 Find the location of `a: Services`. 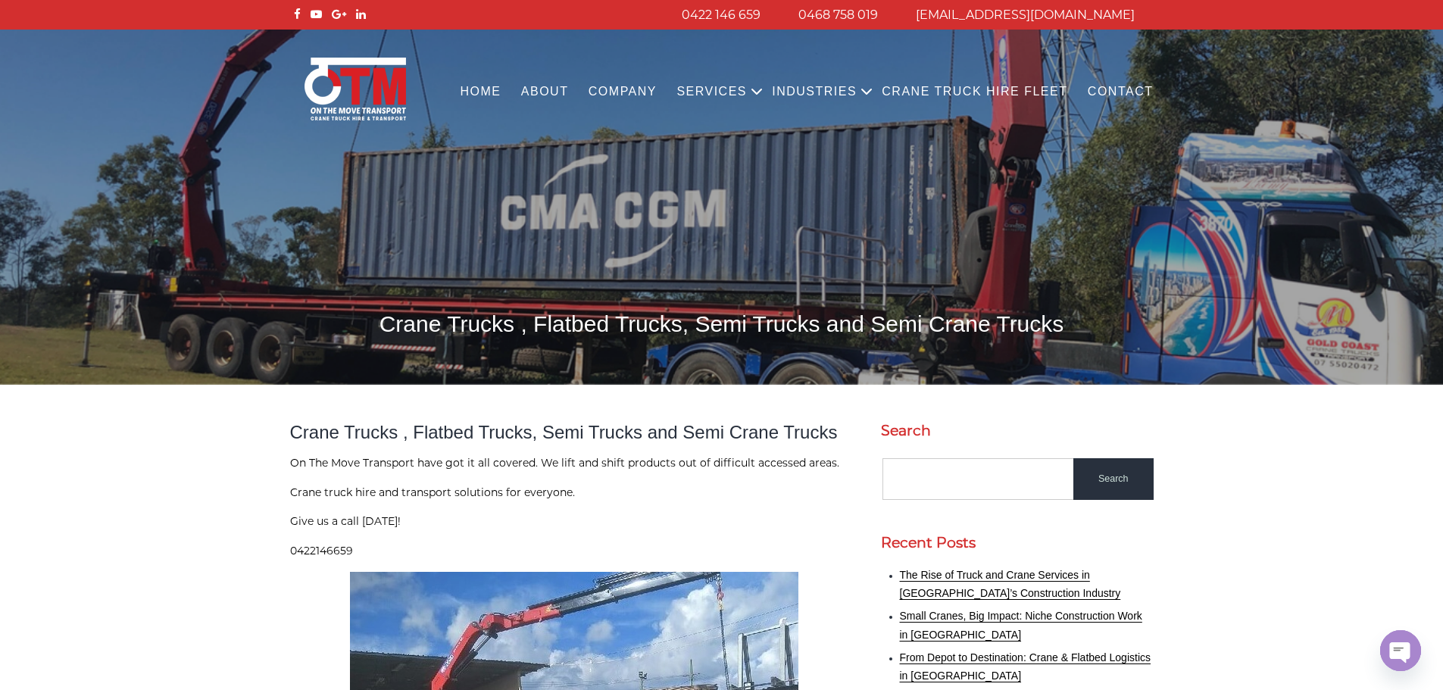

a: Services is located at coordinates (711, 92).